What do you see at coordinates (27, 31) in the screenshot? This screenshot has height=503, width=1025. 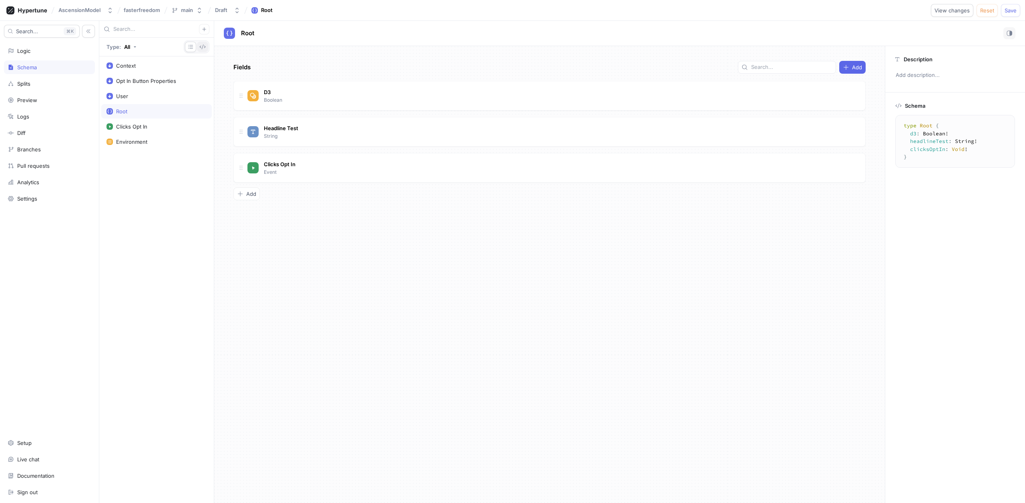 I see `span: Search...` at bounding box center [27, 31].